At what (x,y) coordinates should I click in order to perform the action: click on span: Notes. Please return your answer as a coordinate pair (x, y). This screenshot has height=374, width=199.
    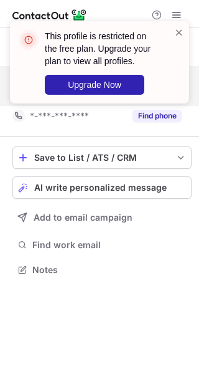
    Looking at the image, I should click on (110, 270).